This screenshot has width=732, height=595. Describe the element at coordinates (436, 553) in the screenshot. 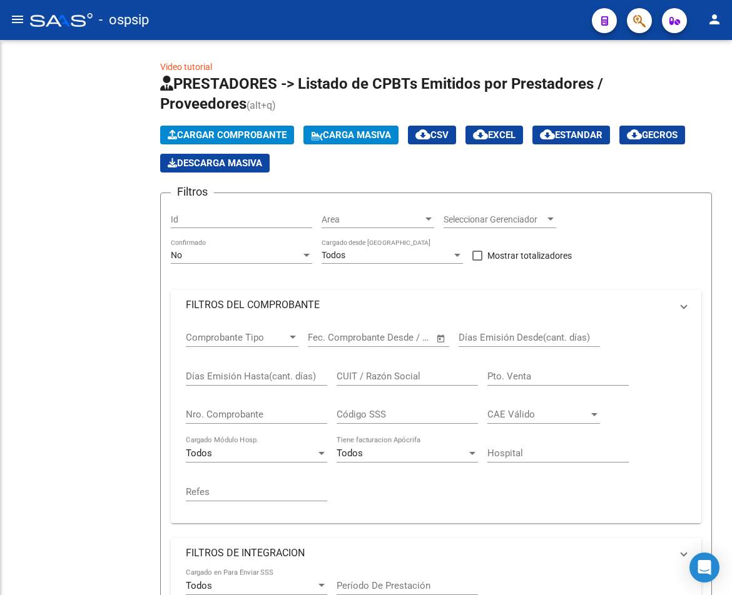

I see `mat-expansion-panel-header: FILTROS DE INTEGRACION` at that location.